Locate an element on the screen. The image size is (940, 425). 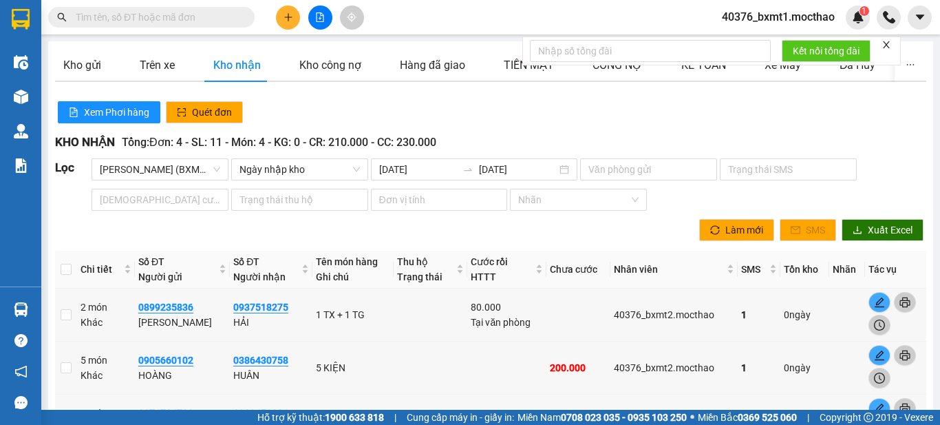
div: Chưa cước is located at coordinates (578, 269).